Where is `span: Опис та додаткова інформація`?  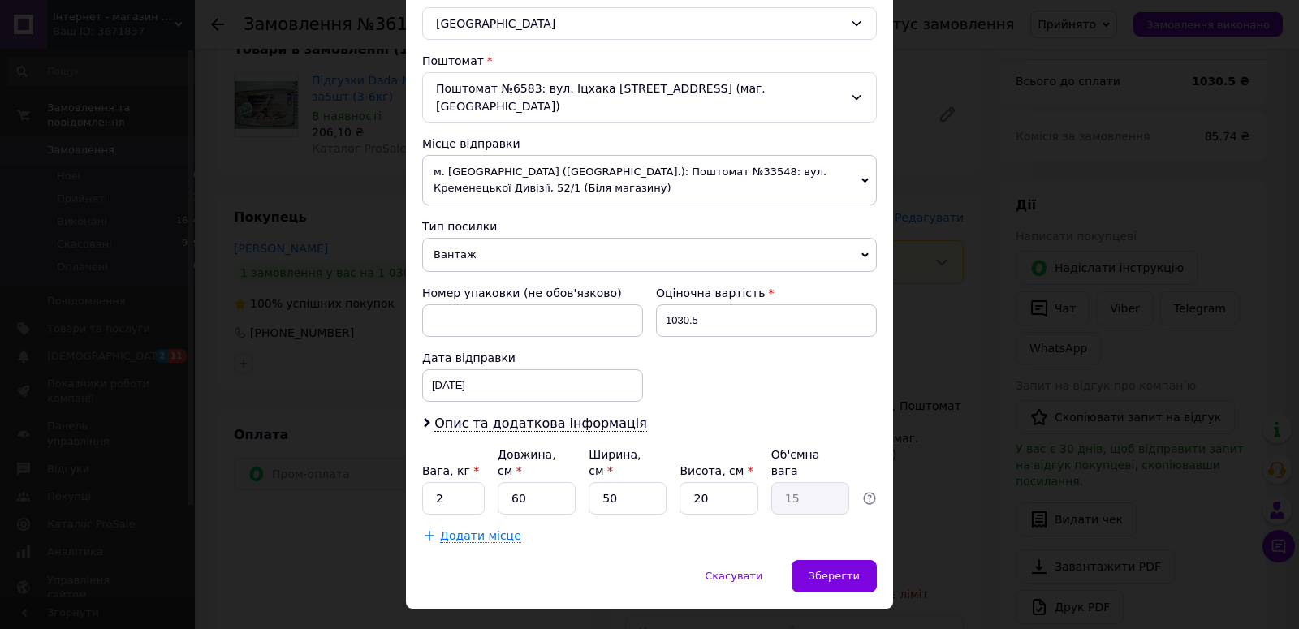
span: Опис та додаткова інформація is located at coordinates (541, 424).